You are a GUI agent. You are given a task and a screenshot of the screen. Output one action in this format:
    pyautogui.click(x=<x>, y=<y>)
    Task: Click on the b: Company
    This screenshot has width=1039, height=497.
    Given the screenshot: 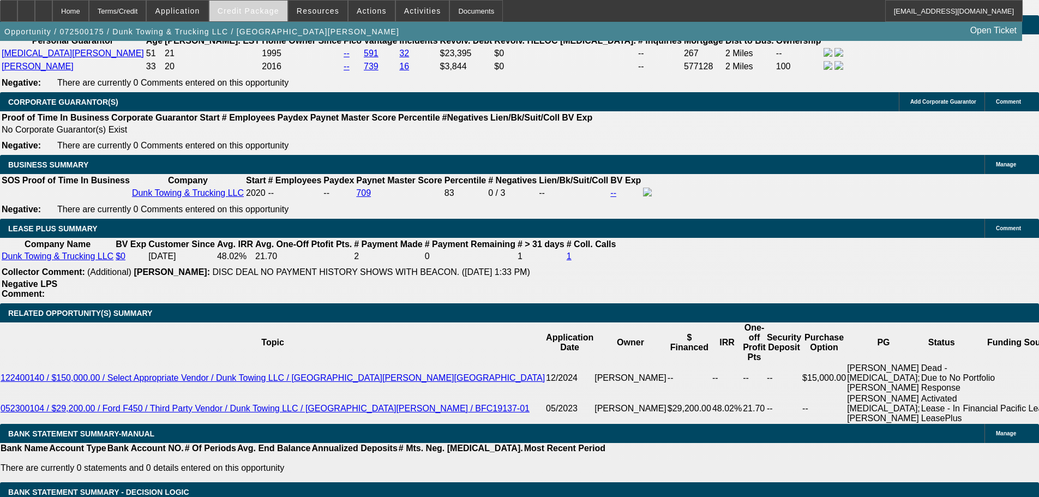 What is the action you would take?
    pyautogui.click(x=188, y=180)
    